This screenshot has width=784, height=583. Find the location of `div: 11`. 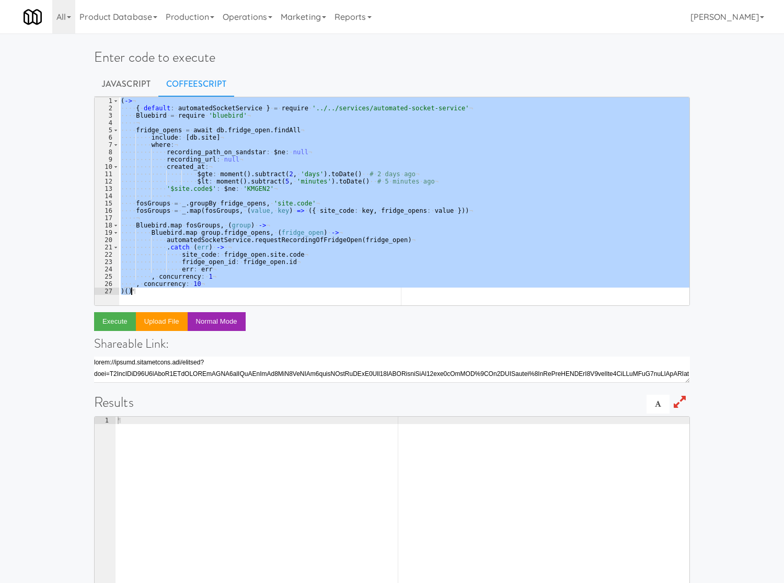

div: 11 is located at coordinates (107, 174).